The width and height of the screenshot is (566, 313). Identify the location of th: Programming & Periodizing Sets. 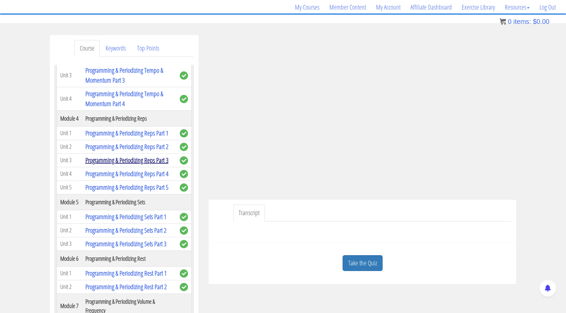
(129, 202).